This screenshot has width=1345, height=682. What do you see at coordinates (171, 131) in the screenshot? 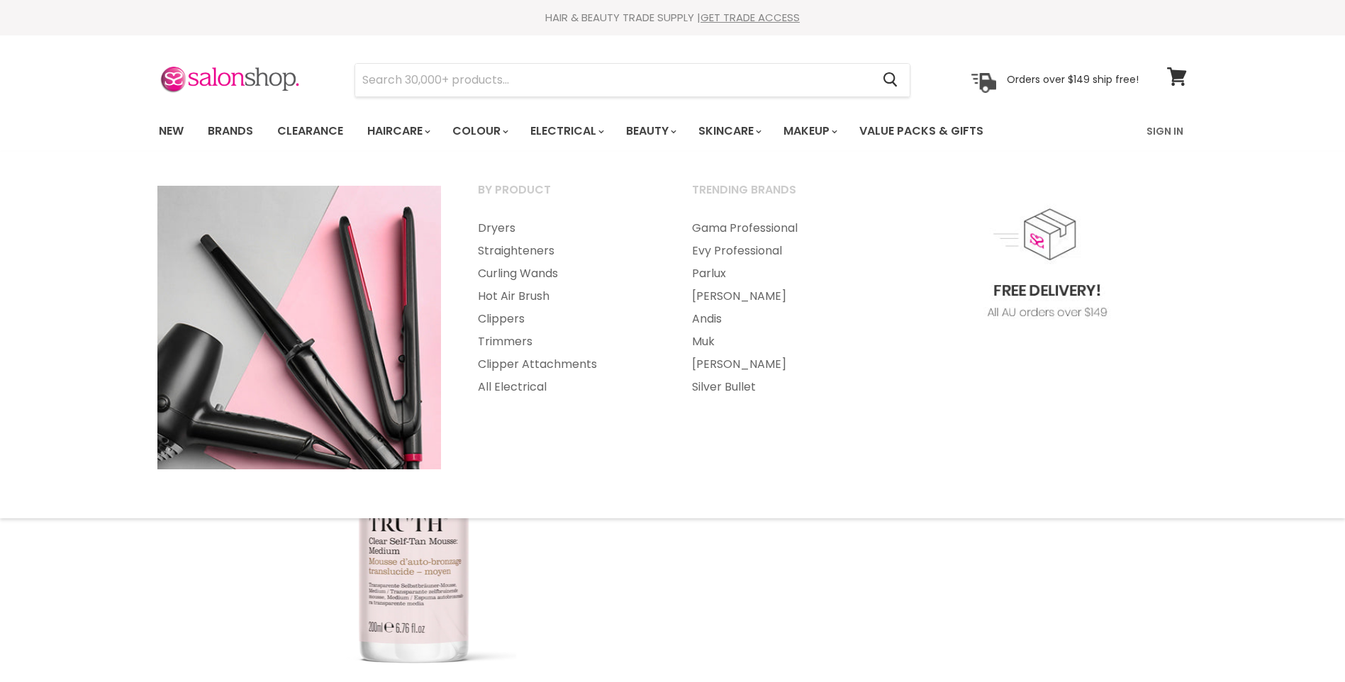
I see `a: New` at bounding box center [171, 131].